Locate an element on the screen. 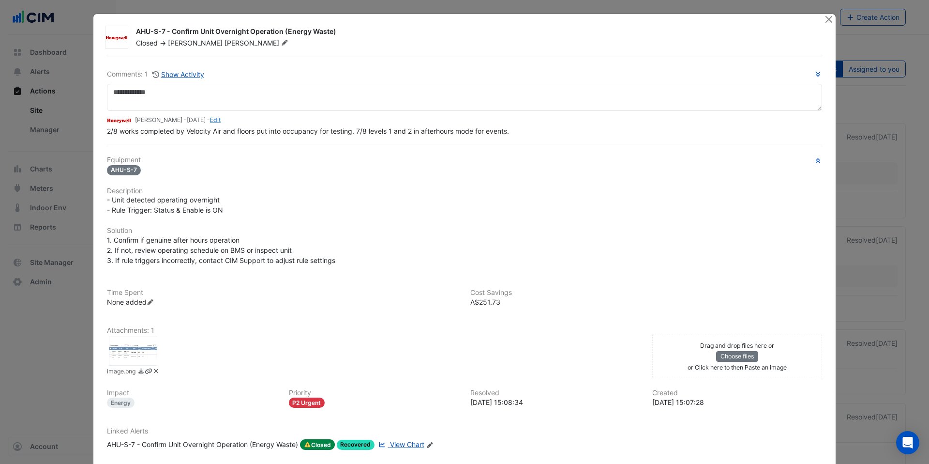 The height and width of the screenshot is (464, 929). small: Drag and drop files here or is located at coordinates (737, 345).